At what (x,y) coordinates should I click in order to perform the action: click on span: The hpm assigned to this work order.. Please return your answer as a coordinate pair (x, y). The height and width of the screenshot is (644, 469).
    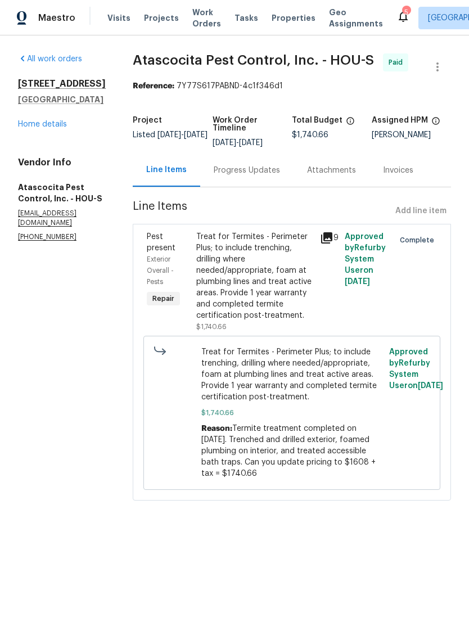
    Looking at the image, I should click on (436, 124).